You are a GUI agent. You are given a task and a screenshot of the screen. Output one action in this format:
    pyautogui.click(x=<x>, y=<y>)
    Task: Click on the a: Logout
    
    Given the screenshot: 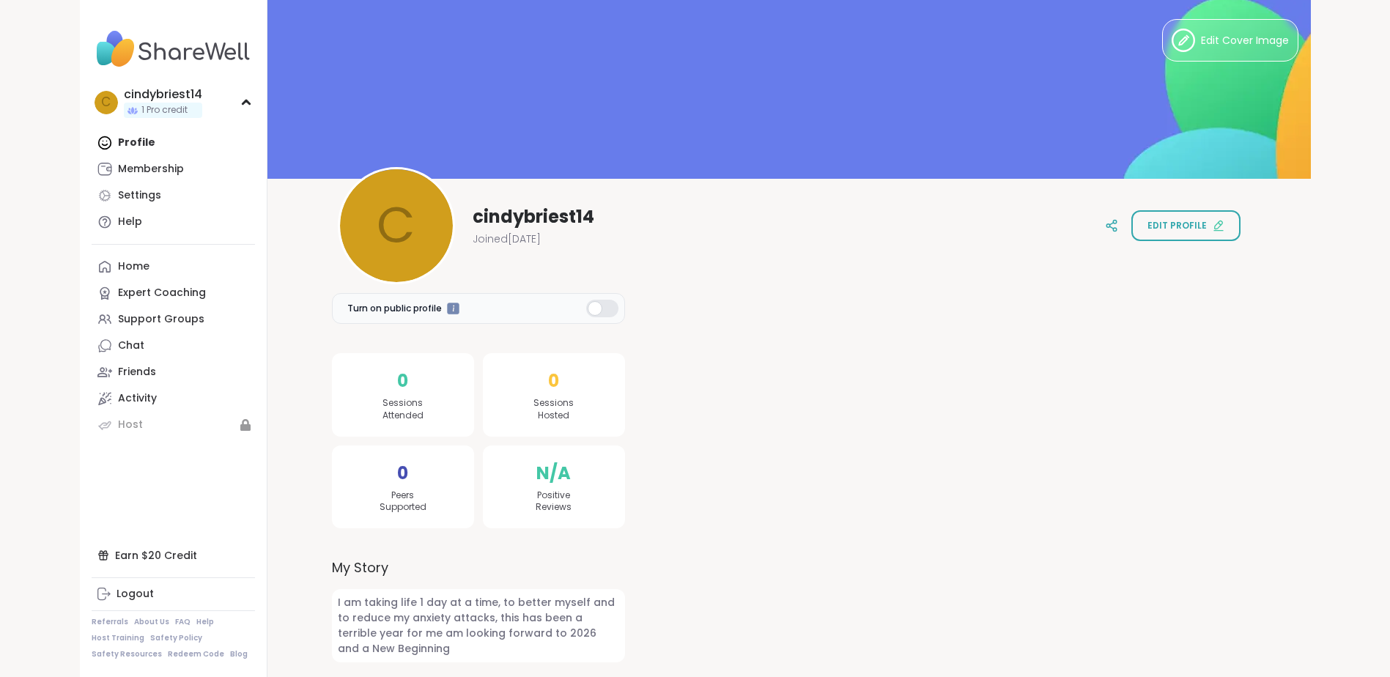 What is the action you would take?
    pyautogui.click(x=173, y=594)
    